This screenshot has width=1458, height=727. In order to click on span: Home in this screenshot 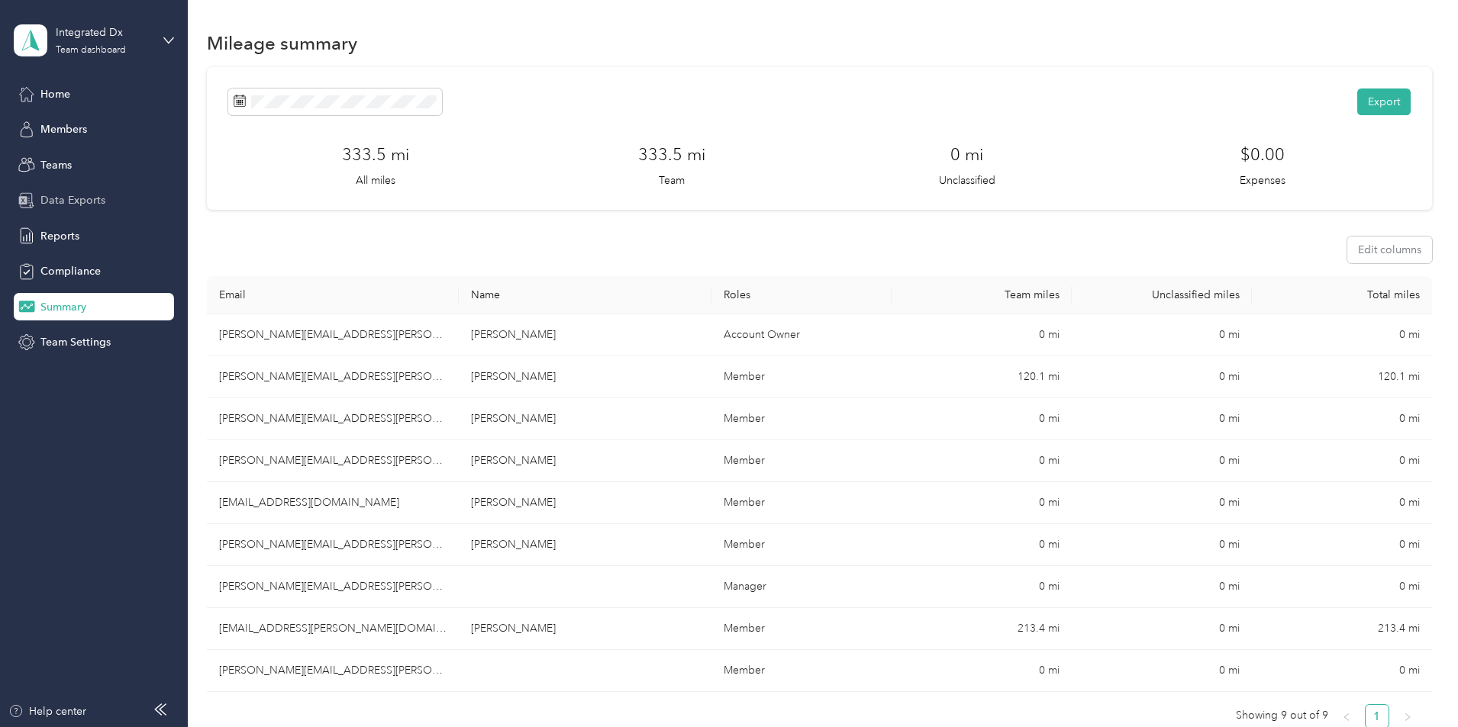, I will do `click(55, 94)`.